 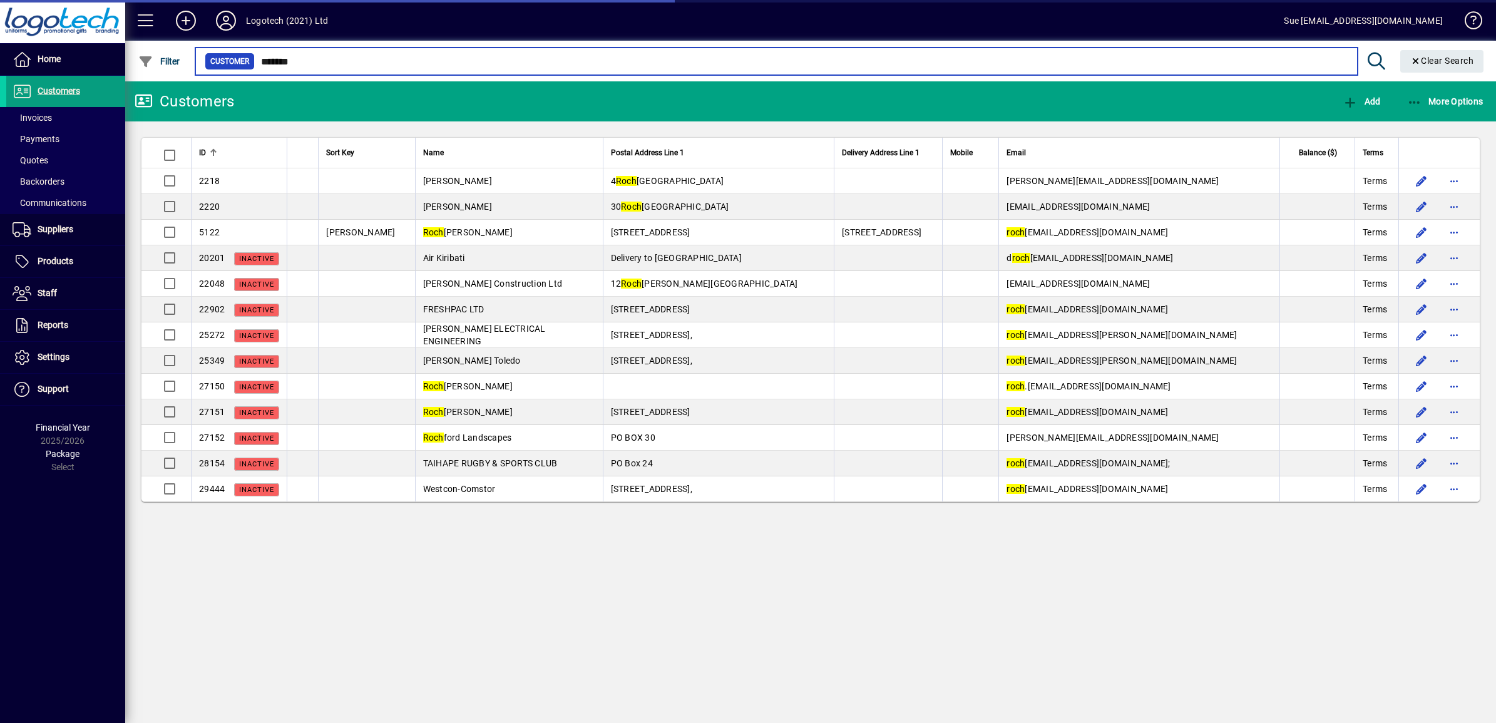 I want to click on span: 20201, so click(x=212, y=258).